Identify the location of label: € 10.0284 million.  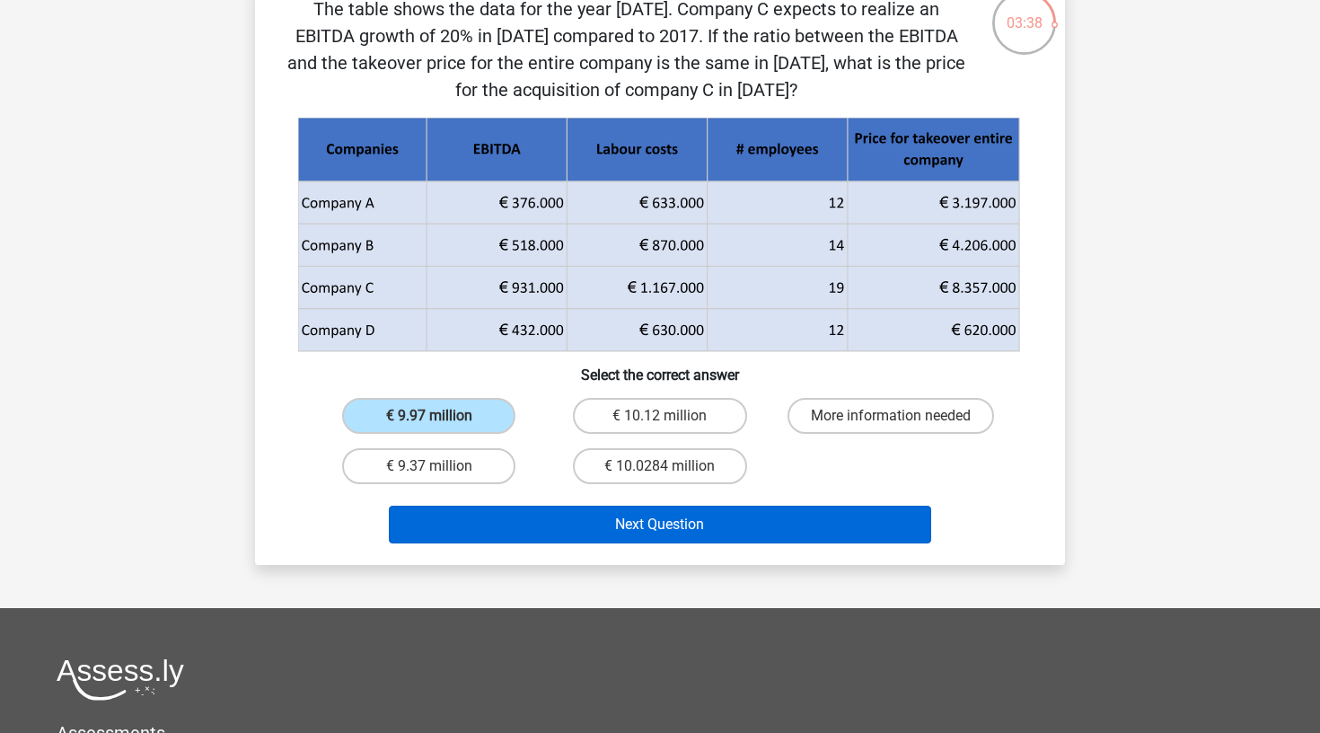
(659, 466).